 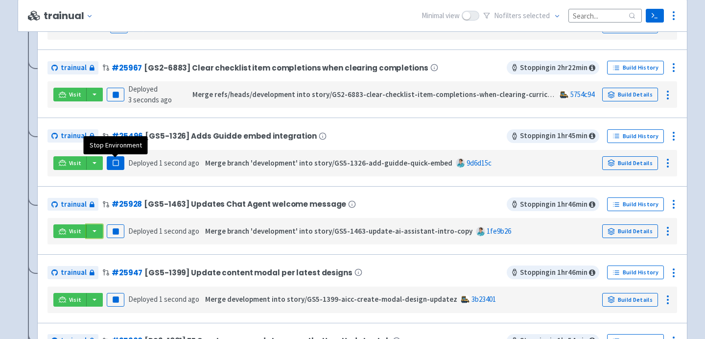 I want to click on span: No filter s, so click(x=522, y=16).